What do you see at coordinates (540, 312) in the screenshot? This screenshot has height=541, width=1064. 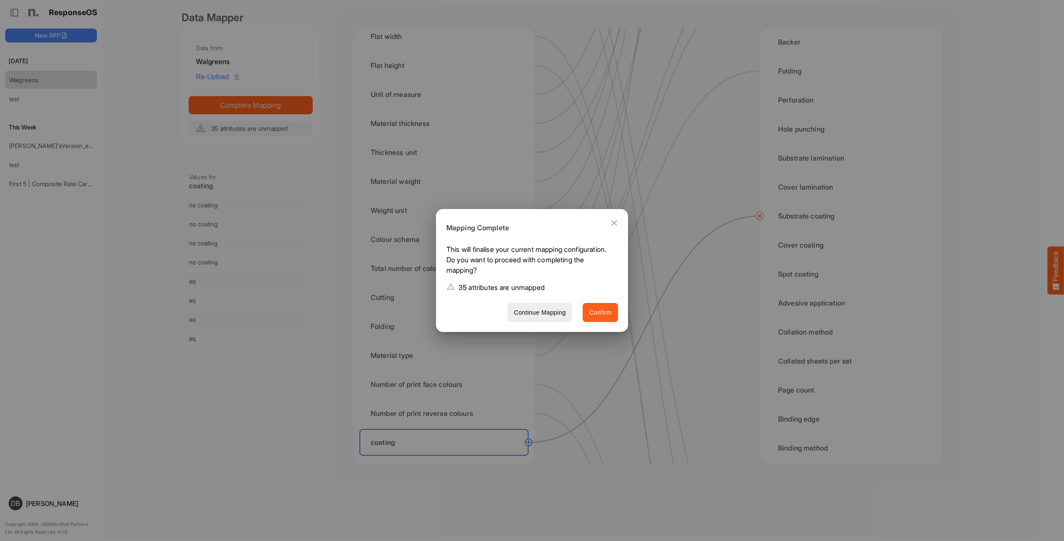 I see `button: Continue Mapping` at bounding box center [540, 312].